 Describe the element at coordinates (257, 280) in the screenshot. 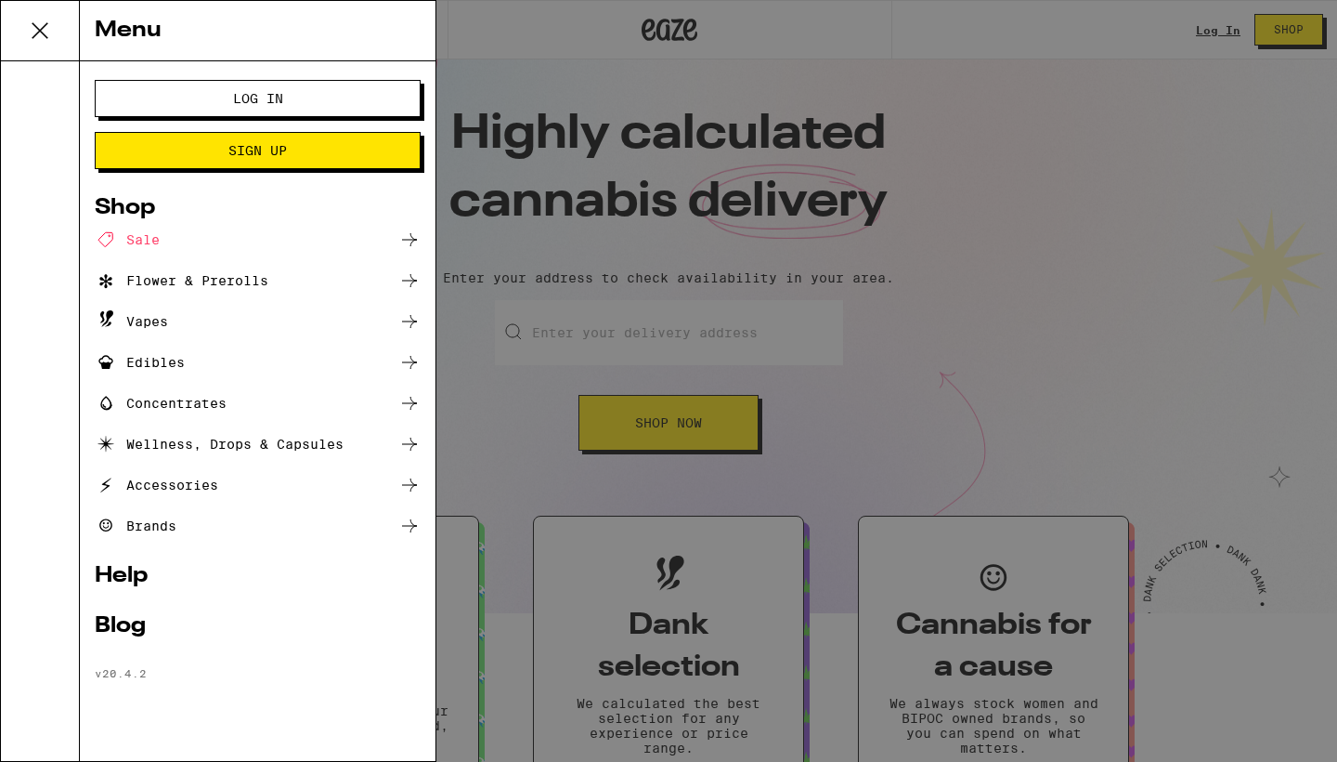

I see `a: Flower & Prerolls` at that location.